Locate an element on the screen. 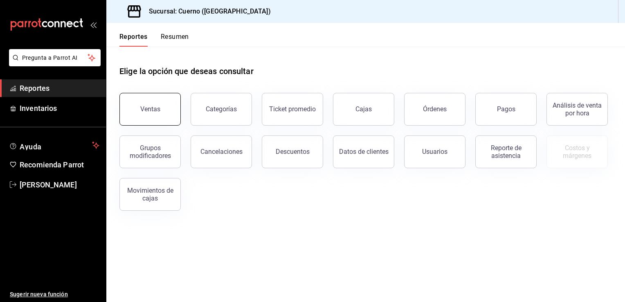 Image resolution: width=625 pixels, height=302 pixels. button: Órdenes is located at coordinates (435, 109).